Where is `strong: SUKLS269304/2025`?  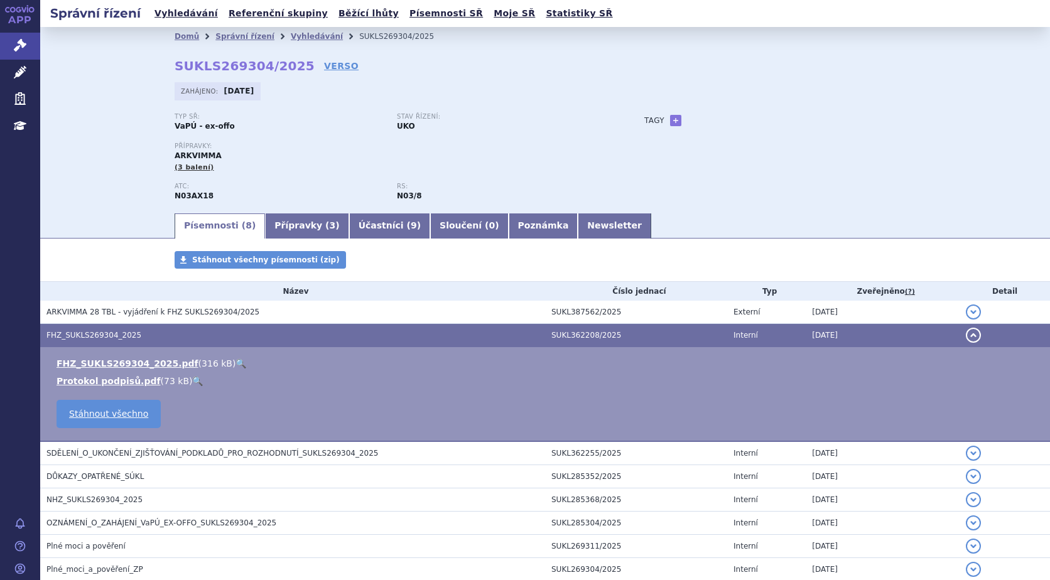
strong: SUKLS269304/2025 is located at coordinates (244, 66).